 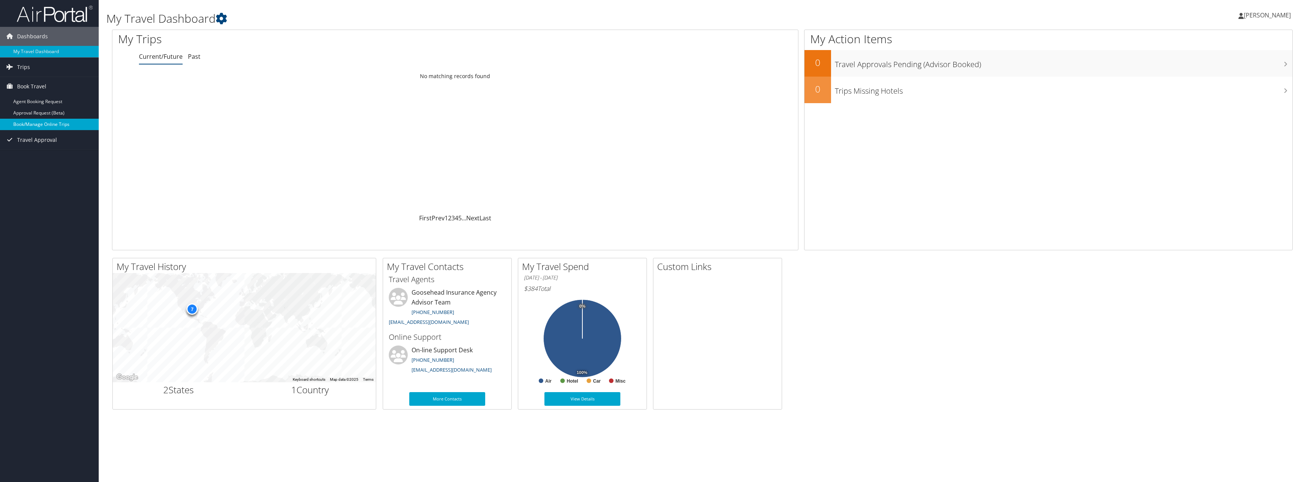 I want to click on h3: Travel Agents, so click(x=447, y=280).